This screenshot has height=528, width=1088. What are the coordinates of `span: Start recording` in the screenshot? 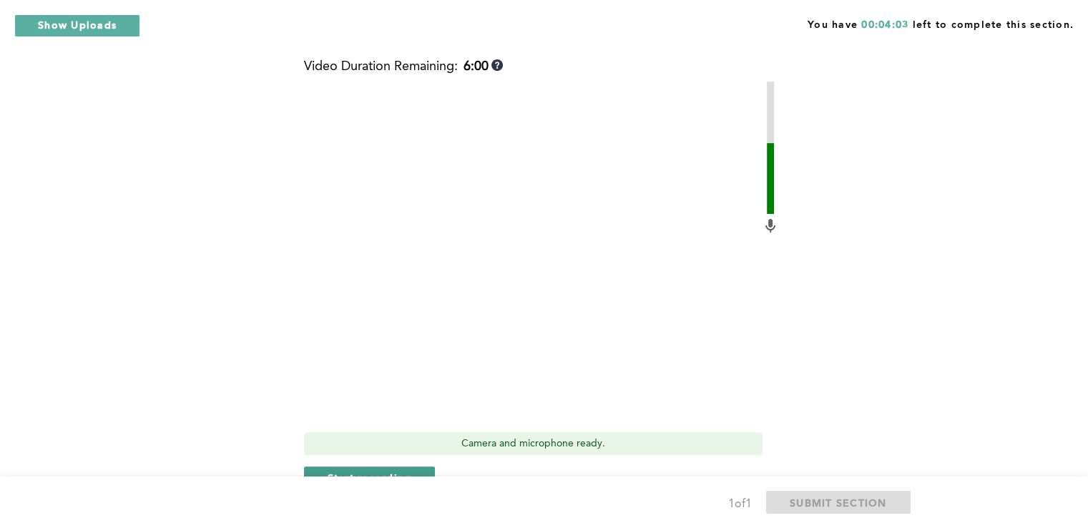 It's located at (370, 477).